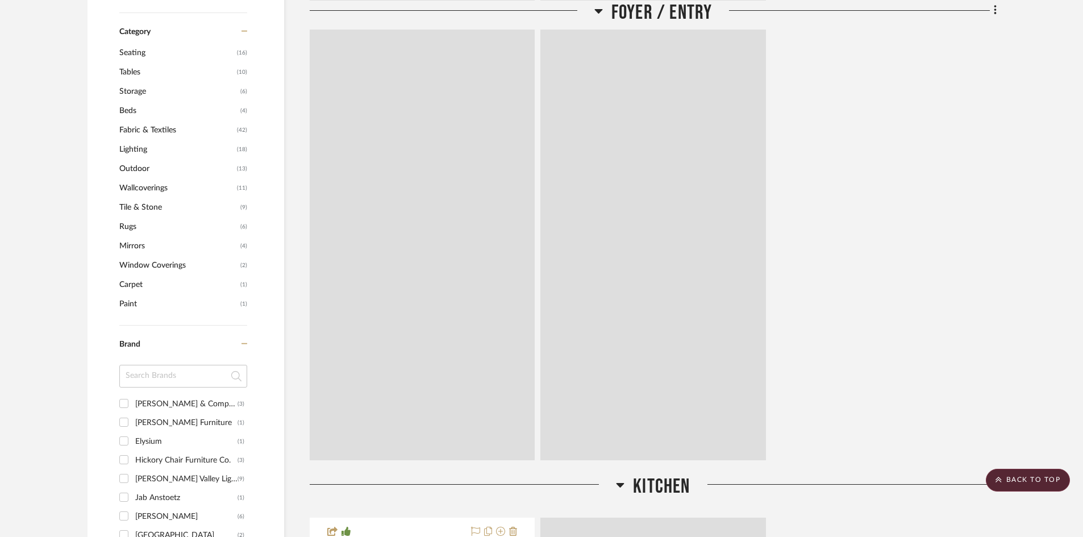 The height and width of the screenshot is (537, 1083). I want to click on div: Hickory Chair Furniture Co., so click(186, 460).